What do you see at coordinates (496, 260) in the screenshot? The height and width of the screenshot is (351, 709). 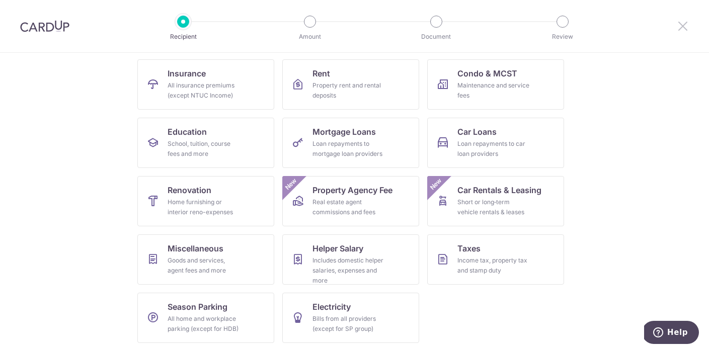 I see `a: TaxesIncome tax, property tax and stamp duty` at bounding box center [496, 260].